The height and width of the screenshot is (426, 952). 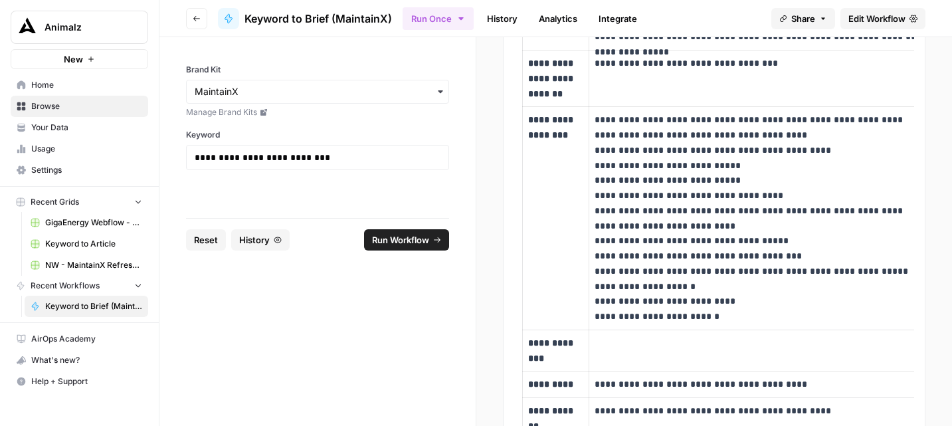 What do you see at coordinates (876, 19) in the screenshot?
I see `span: Edit Workflow` at bounding box center [876, 19].